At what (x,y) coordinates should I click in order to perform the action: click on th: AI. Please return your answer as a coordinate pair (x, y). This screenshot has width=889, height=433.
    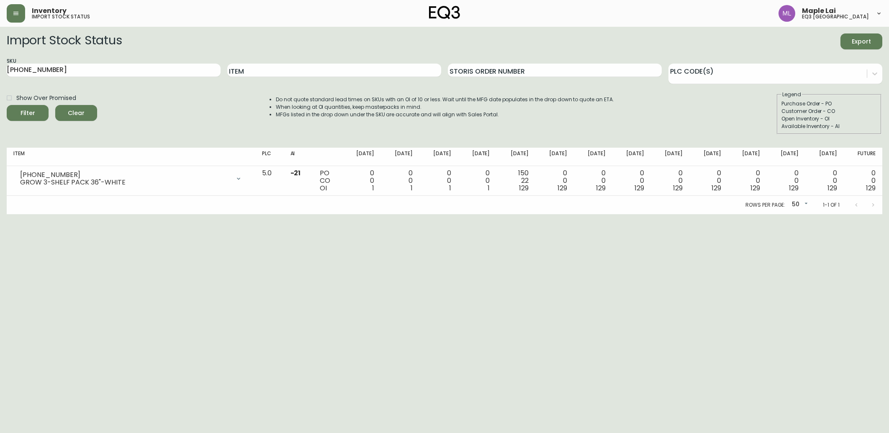
    Looking at the image, I should click on (298, 157).